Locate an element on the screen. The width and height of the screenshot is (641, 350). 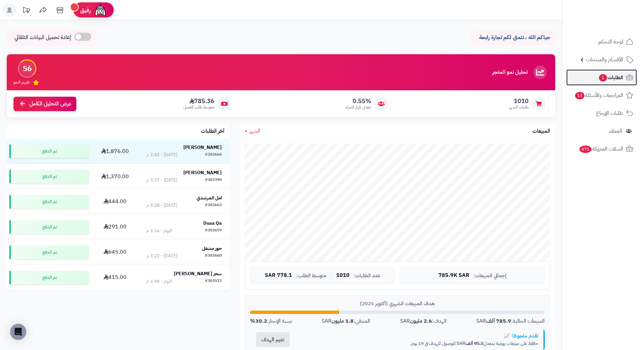
span: 785.9K SAR is located at coordinates (454, 275).